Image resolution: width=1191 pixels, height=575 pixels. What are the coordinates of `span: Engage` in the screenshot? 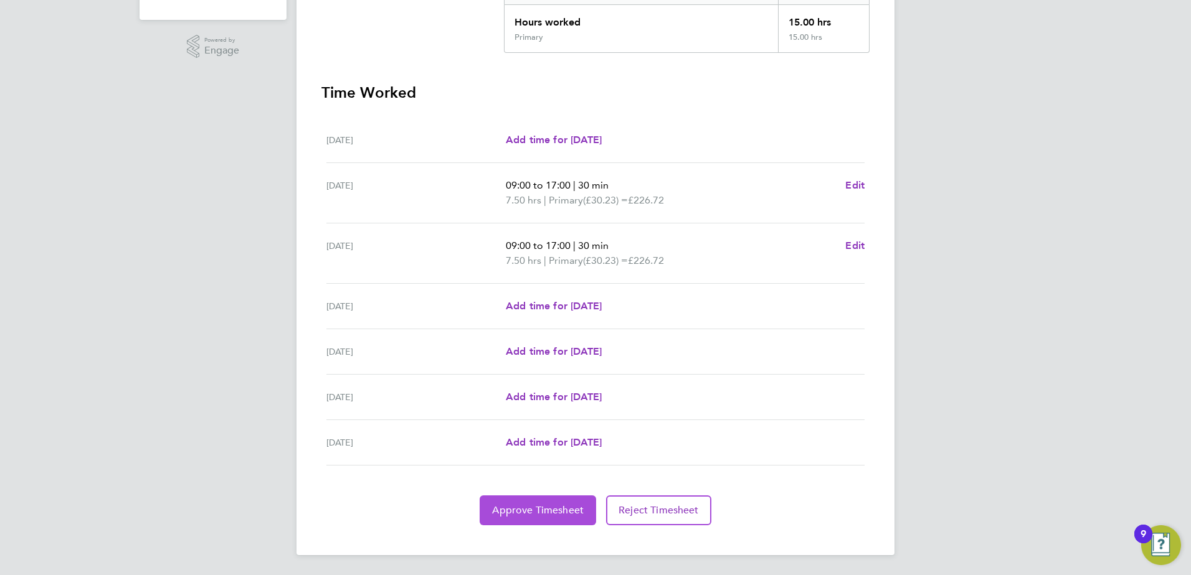 It's located at (222, 50).